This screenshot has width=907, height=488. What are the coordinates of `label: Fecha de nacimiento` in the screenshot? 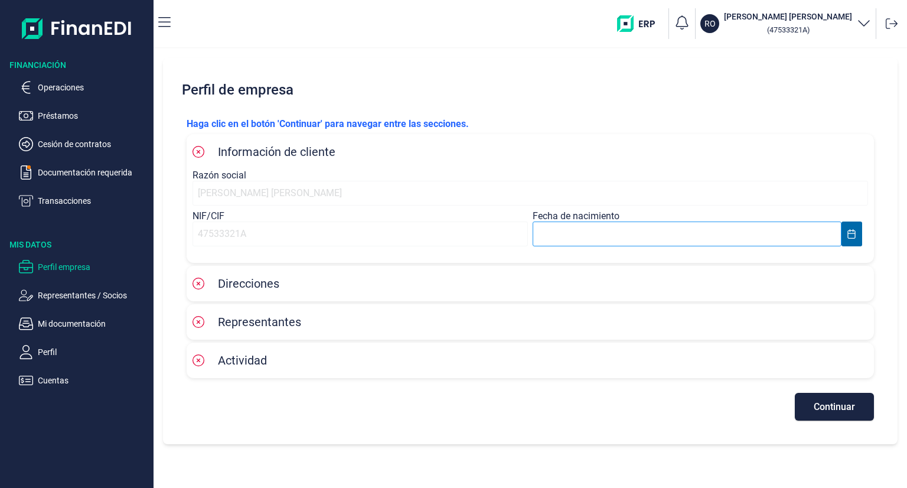 It's located at (576, 216).